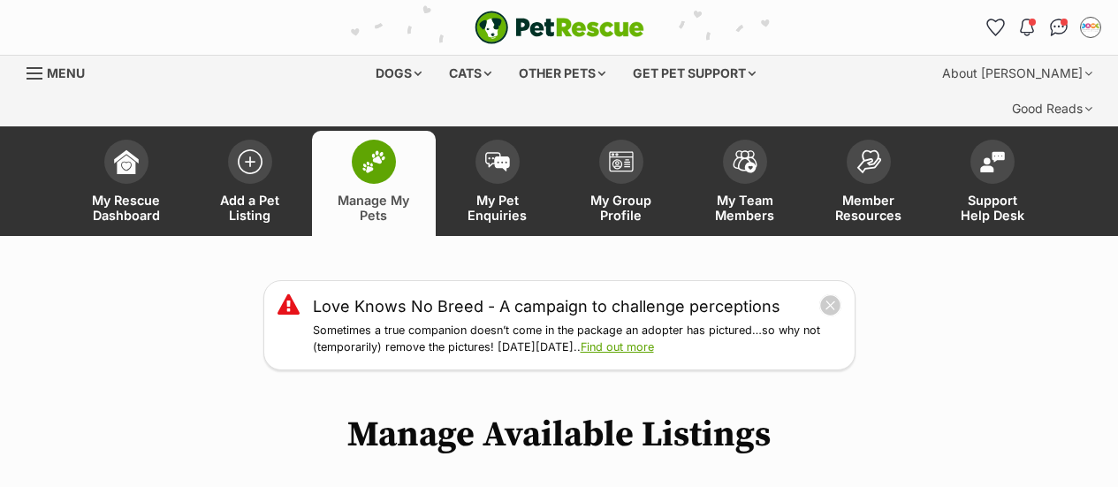 This screenshot has height=487, width=1118. I want to click on img: logo-e224e6f780fb5917bec1dbf3a21bbac754714ae5b6737aabdf751b685950b380.svg, so click(560, 27).